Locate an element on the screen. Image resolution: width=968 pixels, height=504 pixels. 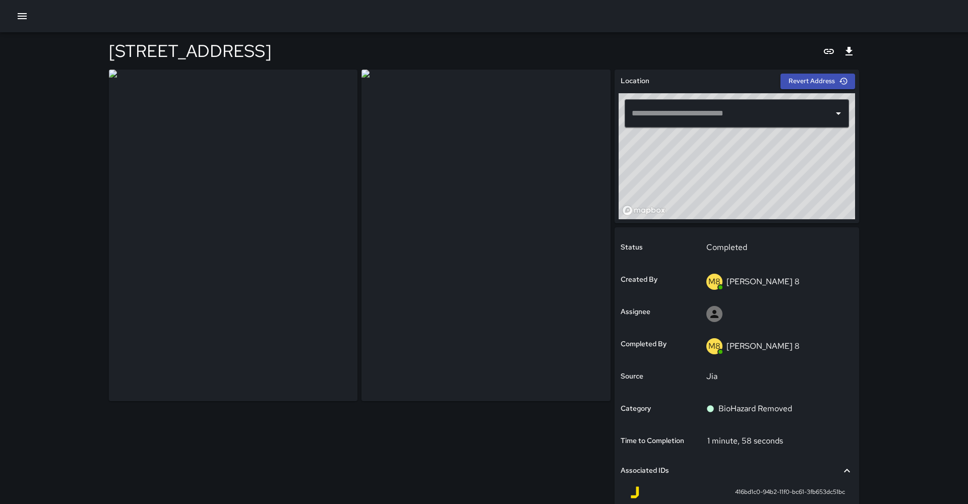
h6: Assignee is located at coordinates (635, 312).